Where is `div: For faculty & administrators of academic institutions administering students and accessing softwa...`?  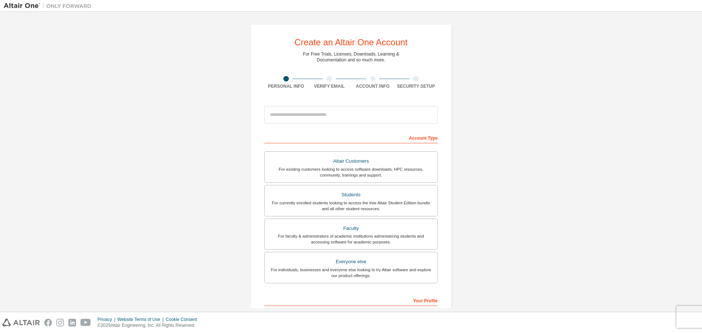 div: For faculty & administrators of academic institutions administering students and accessing softwa... is located at coordinates (351, 239).